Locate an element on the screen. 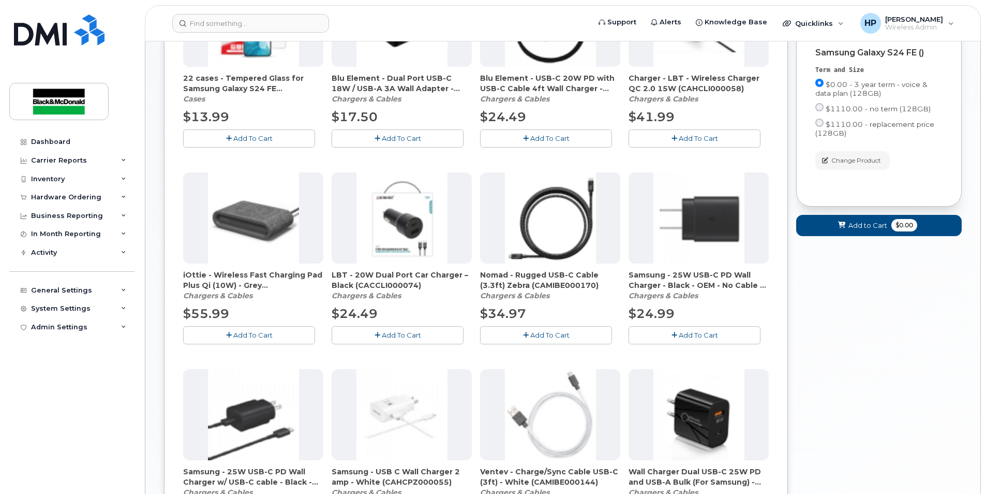 The height and width of the screenshot is (494, 986). span: $1110.00 - replacement price (128GB) is located at coordinates (875, 128).